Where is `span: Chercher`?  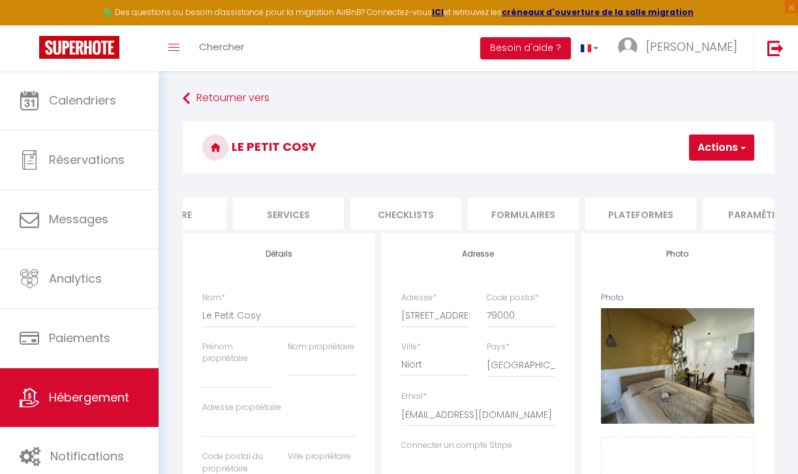
span: Chercher is located at coordinates (221, 46).